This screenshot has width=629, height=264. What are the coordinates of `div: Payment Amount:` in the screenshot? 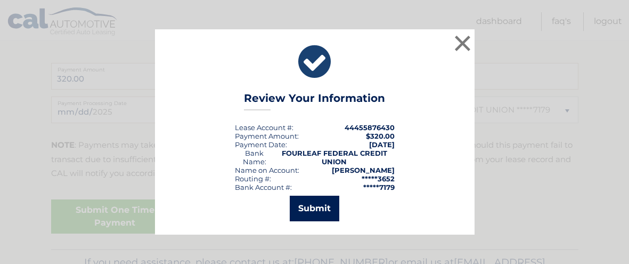 It's located at (267, 136).